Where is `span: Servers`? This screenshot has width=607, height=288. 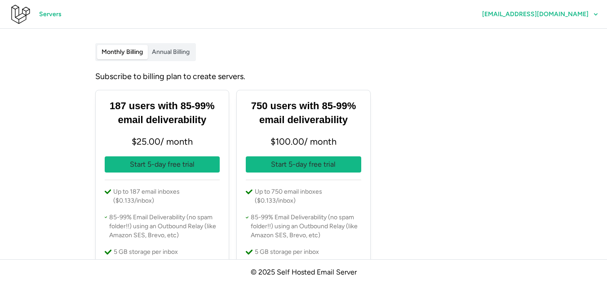 span: Servers is located at coordinates (50, 14).